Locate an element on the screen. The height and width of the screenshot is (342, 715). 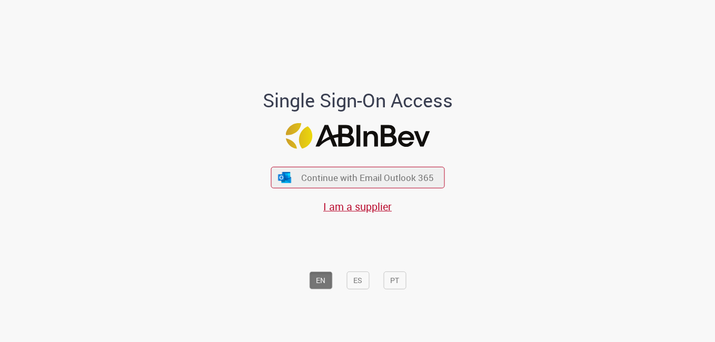
button: ES is located at coordinates (358, 281).